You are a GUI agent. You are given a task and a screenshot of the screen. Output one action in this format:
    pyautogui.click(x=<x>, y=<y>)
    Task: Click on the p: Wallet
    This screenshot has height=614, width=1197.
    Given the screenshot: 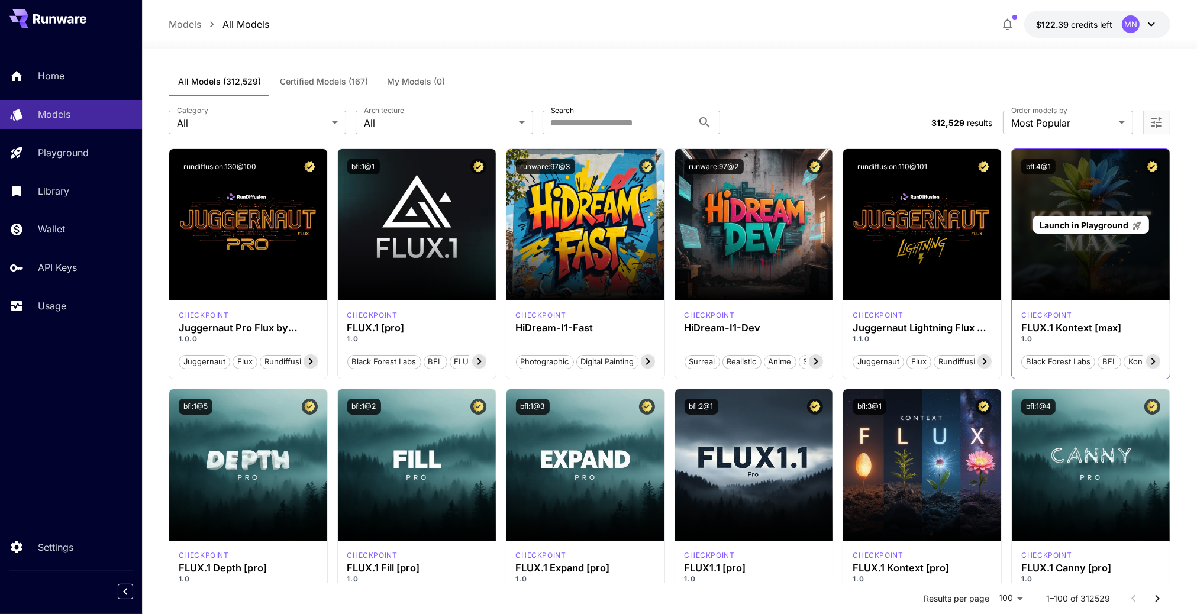 What is the action you would take?
    pyautogui.click(x=51, y=229)
    